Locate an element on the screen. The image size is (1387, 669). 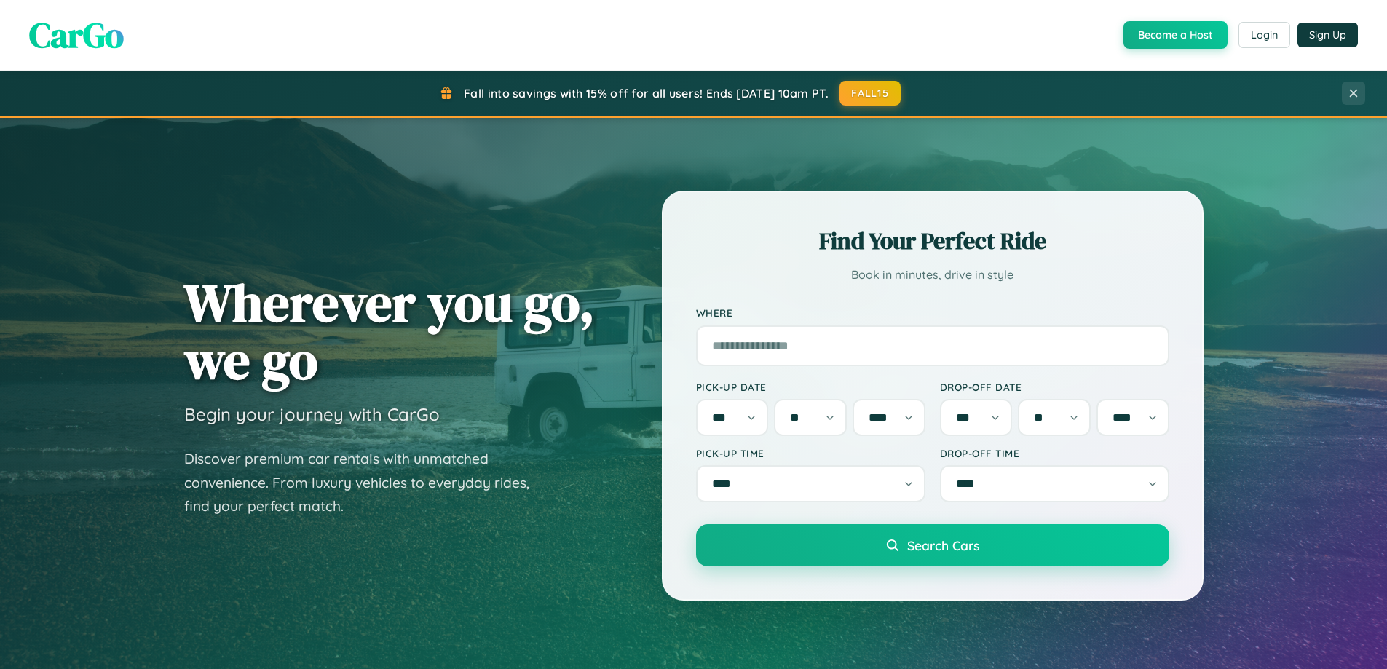
button: Become a Host is located at coordinates (1175, 35).